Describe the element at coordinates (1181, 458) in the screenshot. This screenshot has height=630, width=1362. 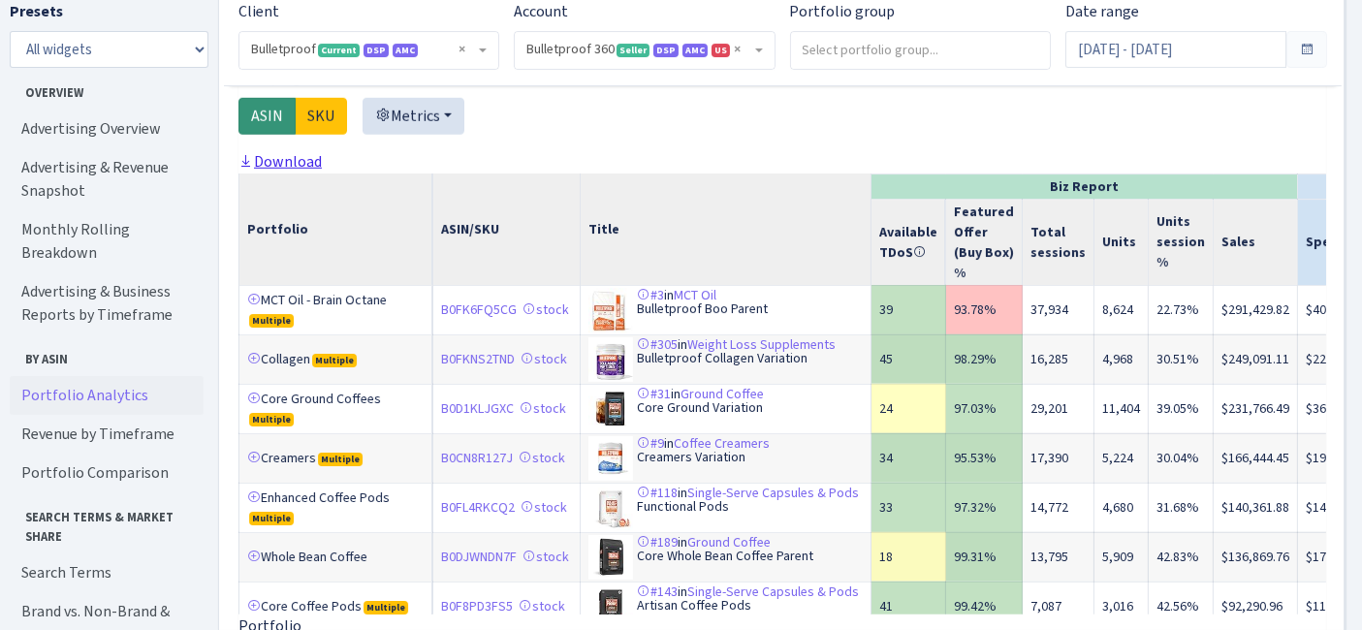
I see `td: 30.04%` at that location.